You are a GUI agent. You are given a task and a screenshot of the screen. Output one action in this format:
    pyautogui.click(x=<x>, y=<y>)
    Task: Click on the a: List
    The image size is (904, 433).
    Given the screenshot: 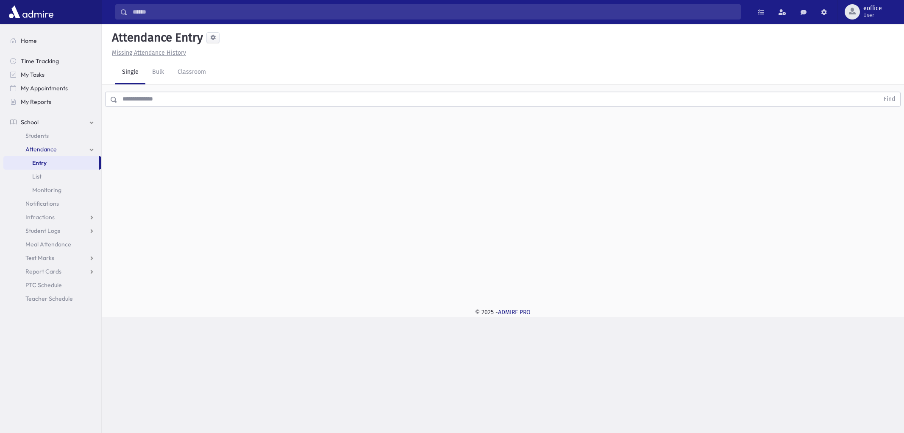 What is the action you would take?
    pyautogui.click(x=52, y=176)
    